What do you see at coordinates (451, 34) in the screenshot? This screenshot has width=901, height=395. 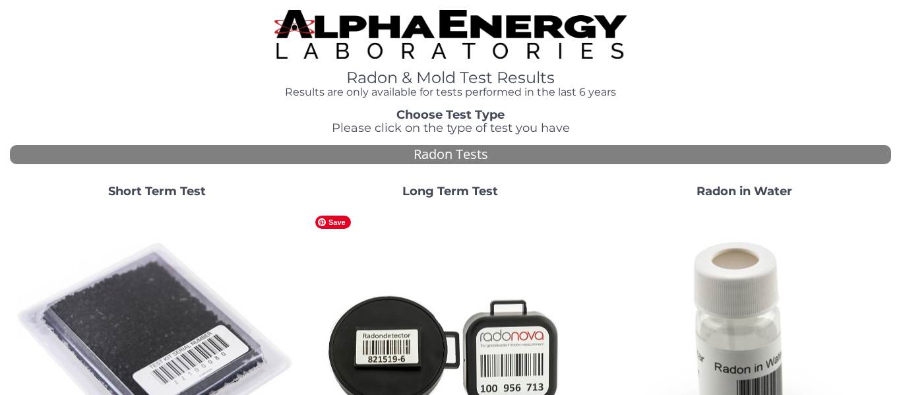 I see `img: TightCrop.jpg` at bounding box center [451, 34].